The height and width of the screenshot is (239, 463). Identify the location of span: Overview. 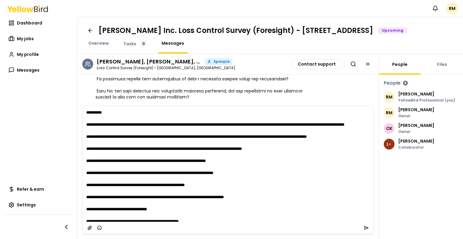
(99, 43).